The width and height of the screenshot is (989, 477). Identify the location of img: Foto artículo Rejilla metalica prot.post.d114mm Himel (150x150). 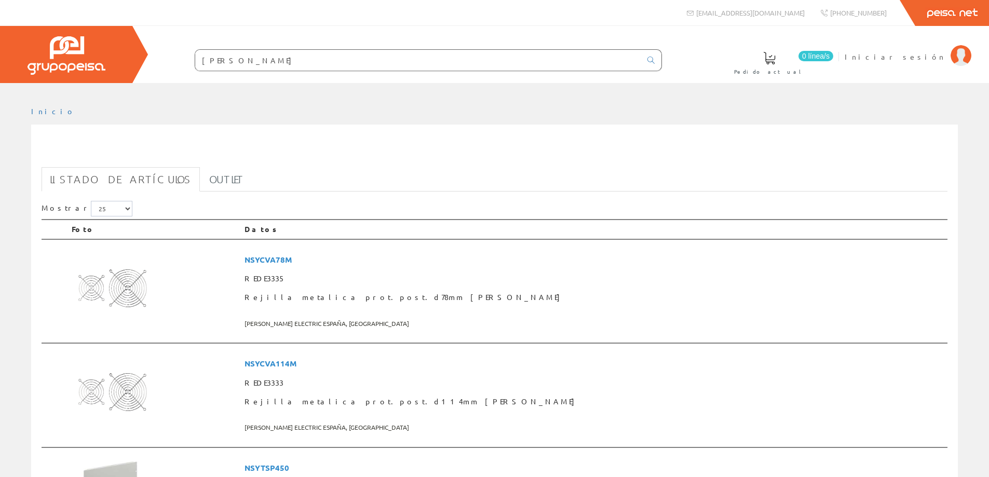
(111, 393).